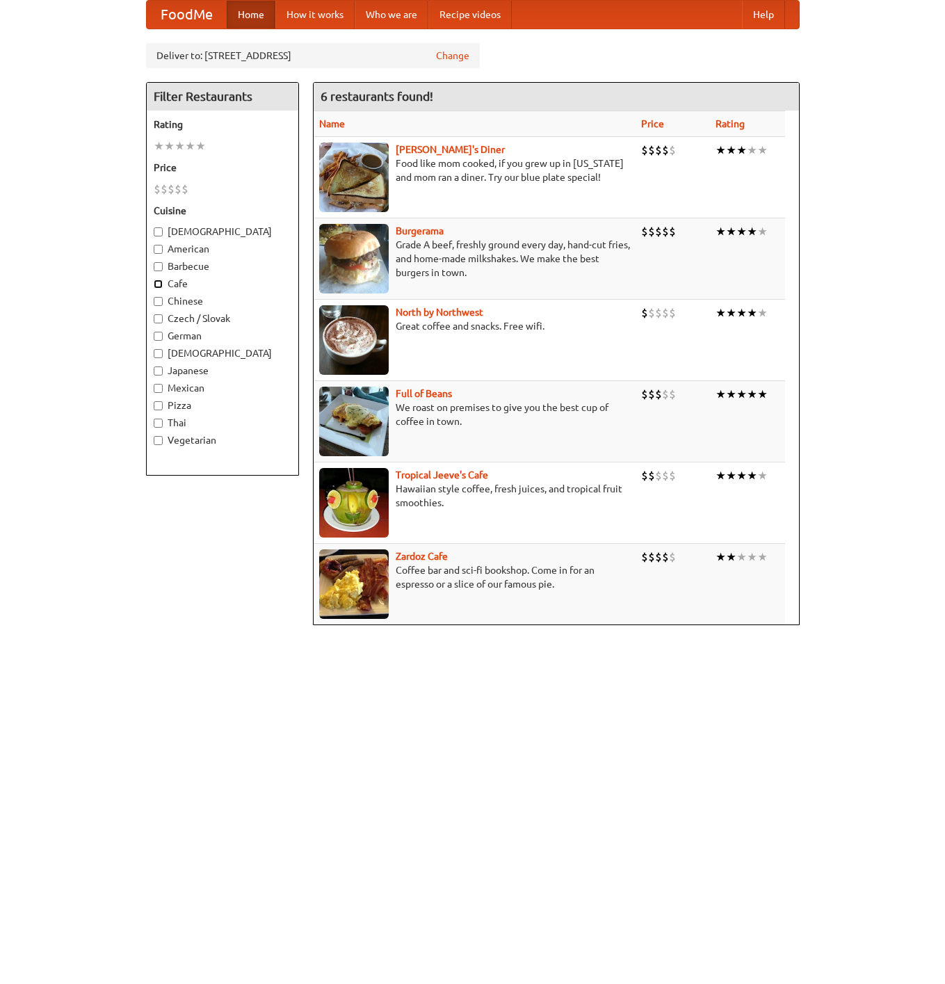 The height and width of the screenshot is (984, 945). Describe the element at coordinates (158, 423) in the screenshot. I see `input: Thai` at that location.